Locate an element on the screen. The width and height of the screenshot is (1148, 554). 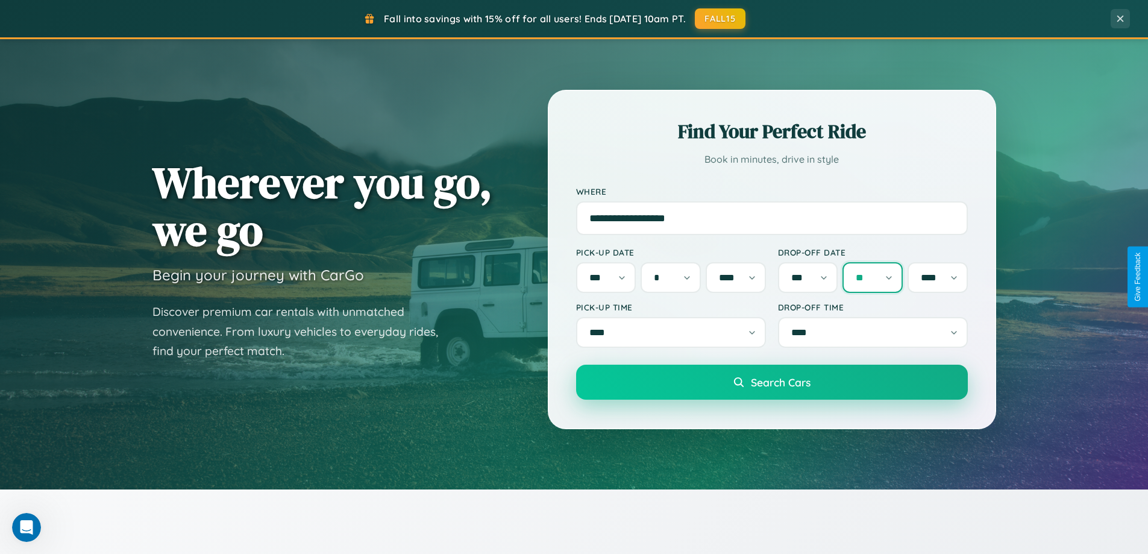
label: Pick-up Date is located at coordinates (670, 252).